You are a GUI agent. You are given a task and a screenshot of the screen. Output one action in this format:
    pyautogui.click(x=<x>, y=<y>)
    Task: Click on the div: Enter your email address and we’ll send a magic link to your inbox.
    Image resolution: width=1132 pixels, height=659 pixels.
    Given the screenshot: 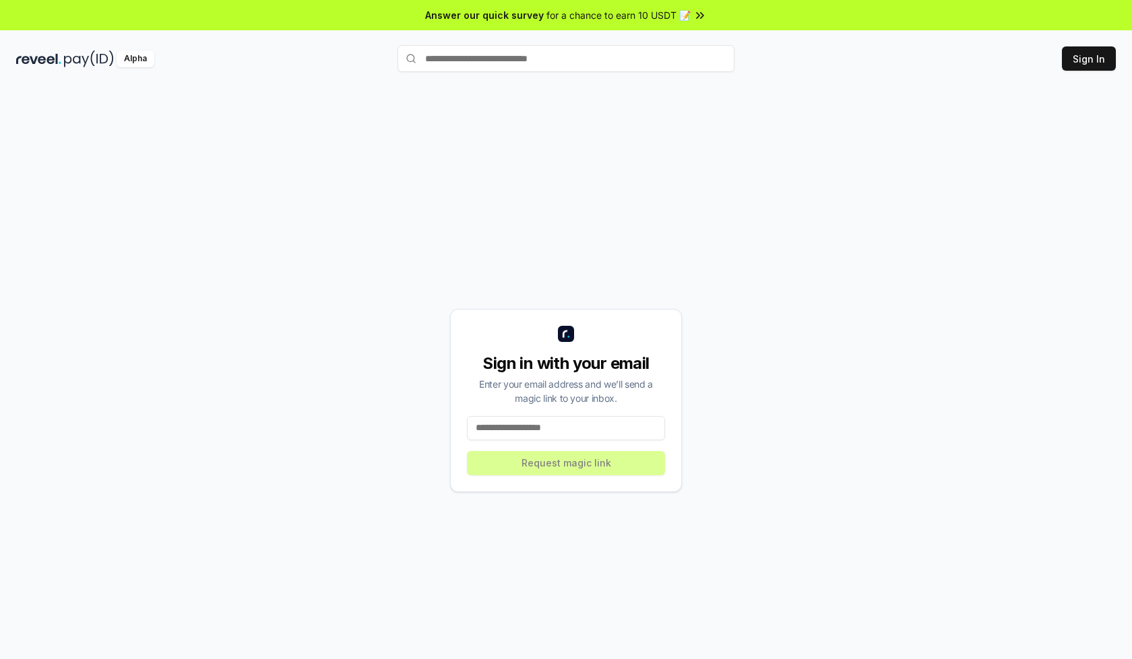 What is the action you would take?
    pyautogui.click(x=566, y=391)
    